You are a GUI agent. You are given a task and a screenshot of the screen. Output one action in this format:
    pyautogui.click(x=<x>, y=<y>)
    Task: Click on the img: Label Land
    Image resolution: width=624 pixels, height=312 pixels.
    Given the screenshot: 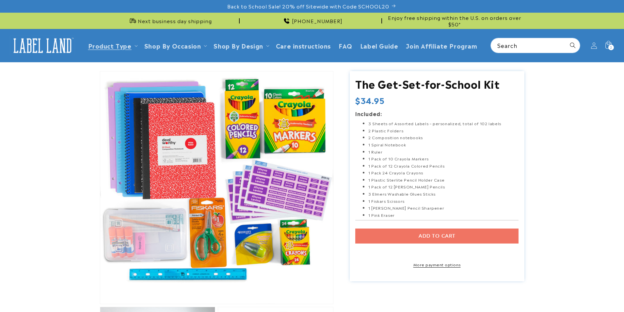 What is the action you would take?
    pyautogui.click(x=42, y=46)
    